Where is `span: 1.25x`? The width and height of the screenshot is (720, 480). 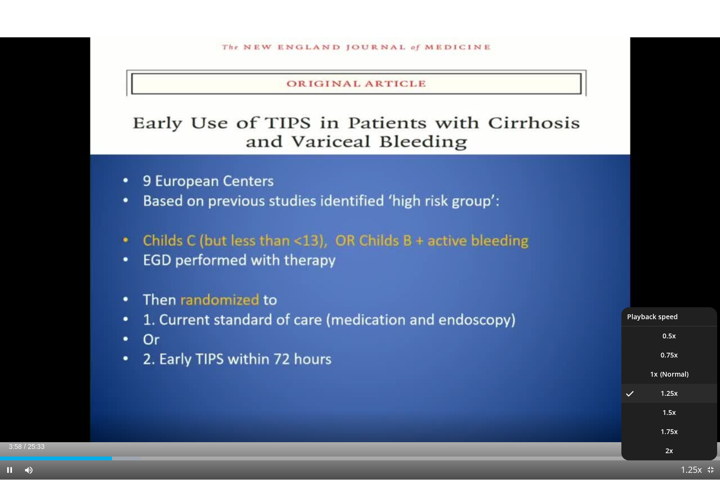 span: 1.25x is located at coordinates (669, 393).